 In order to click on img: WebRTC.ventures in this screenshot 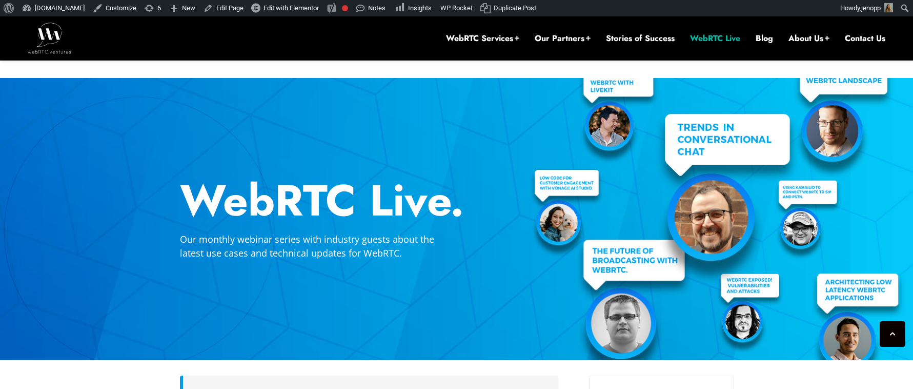, I will do `click(49, 38)`.